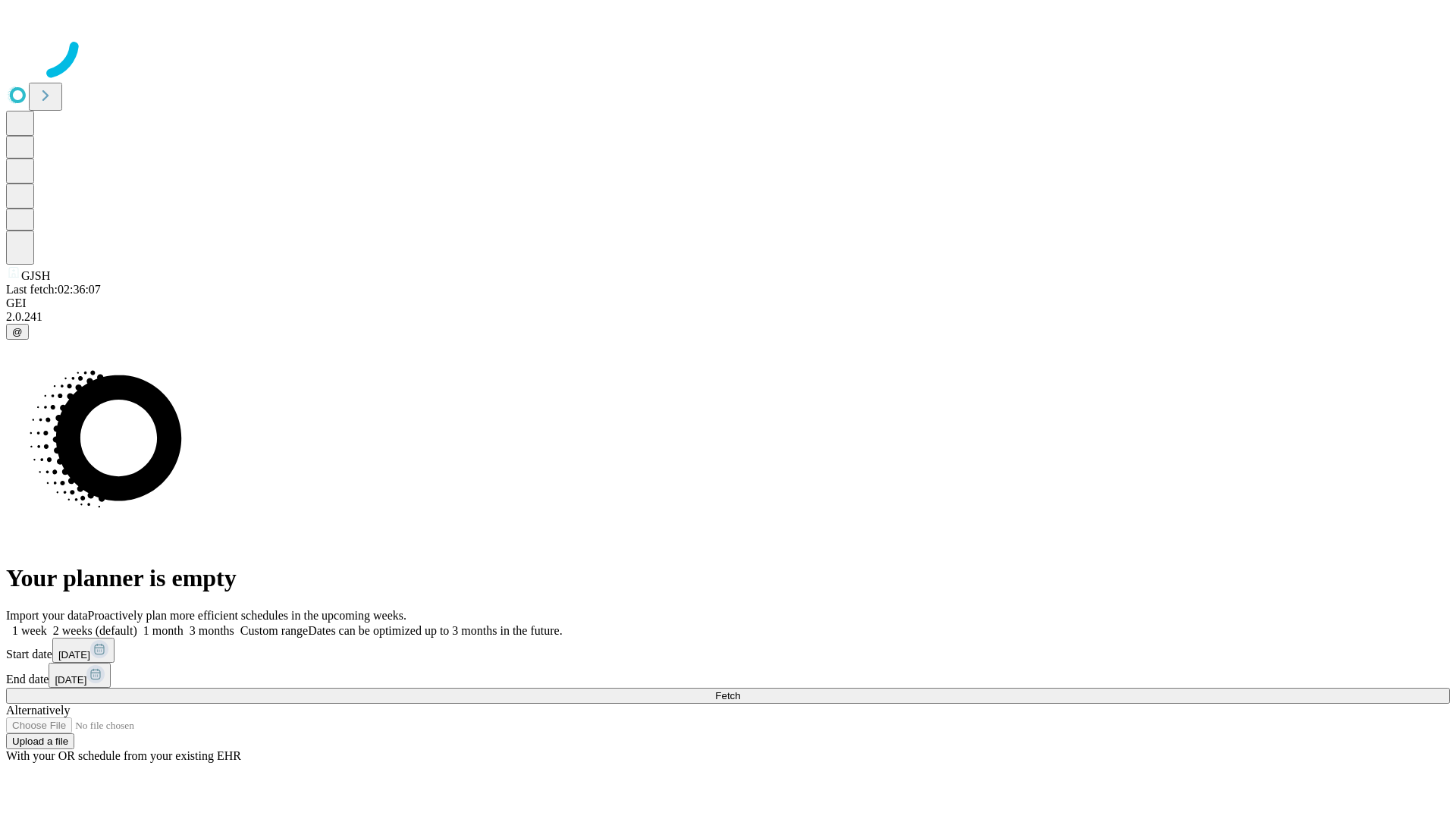  What do you see at coordinates (248, 615) in the screenshot?
I see `span: Proactively plan more efficient schedules in the upcoming weeks.` at bounding box center [248, 615].